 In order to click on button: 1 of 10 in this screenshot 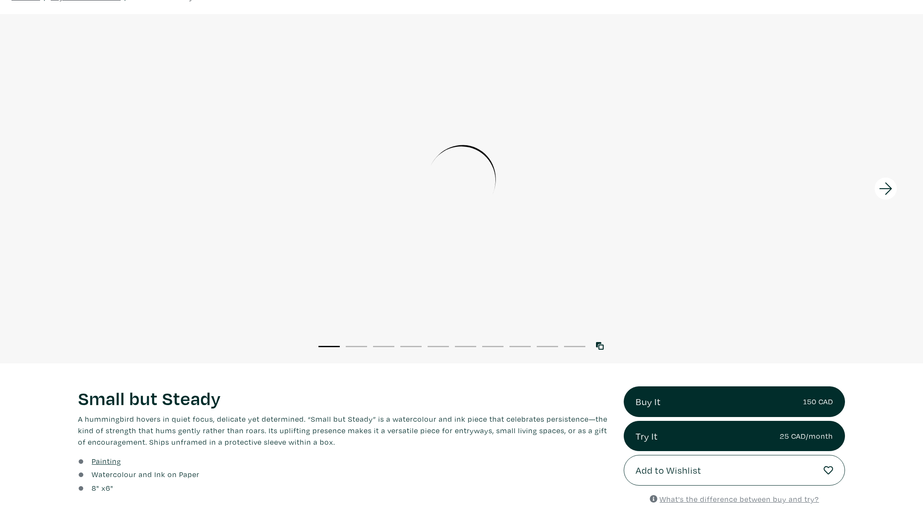, I will do `click(329, 346)`.